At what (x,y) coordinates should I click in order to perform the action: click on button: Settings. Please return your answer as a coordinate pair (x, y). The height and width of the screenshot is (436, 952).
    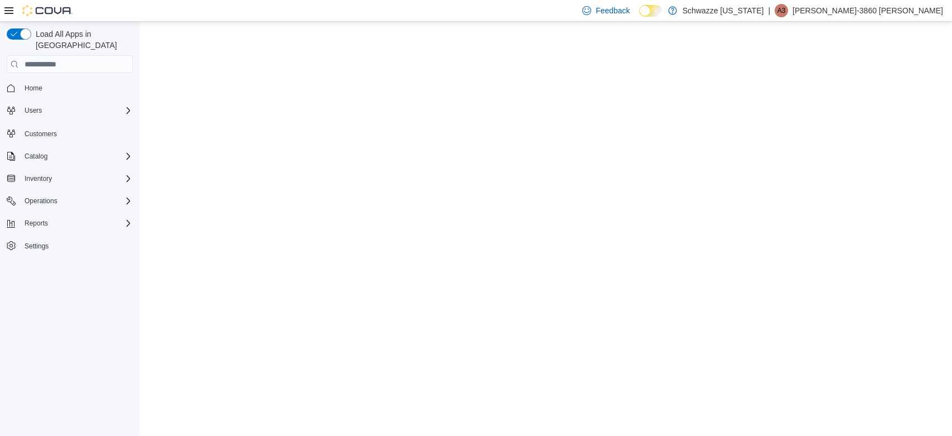
    Looking at the image, I should click on (70, 245).